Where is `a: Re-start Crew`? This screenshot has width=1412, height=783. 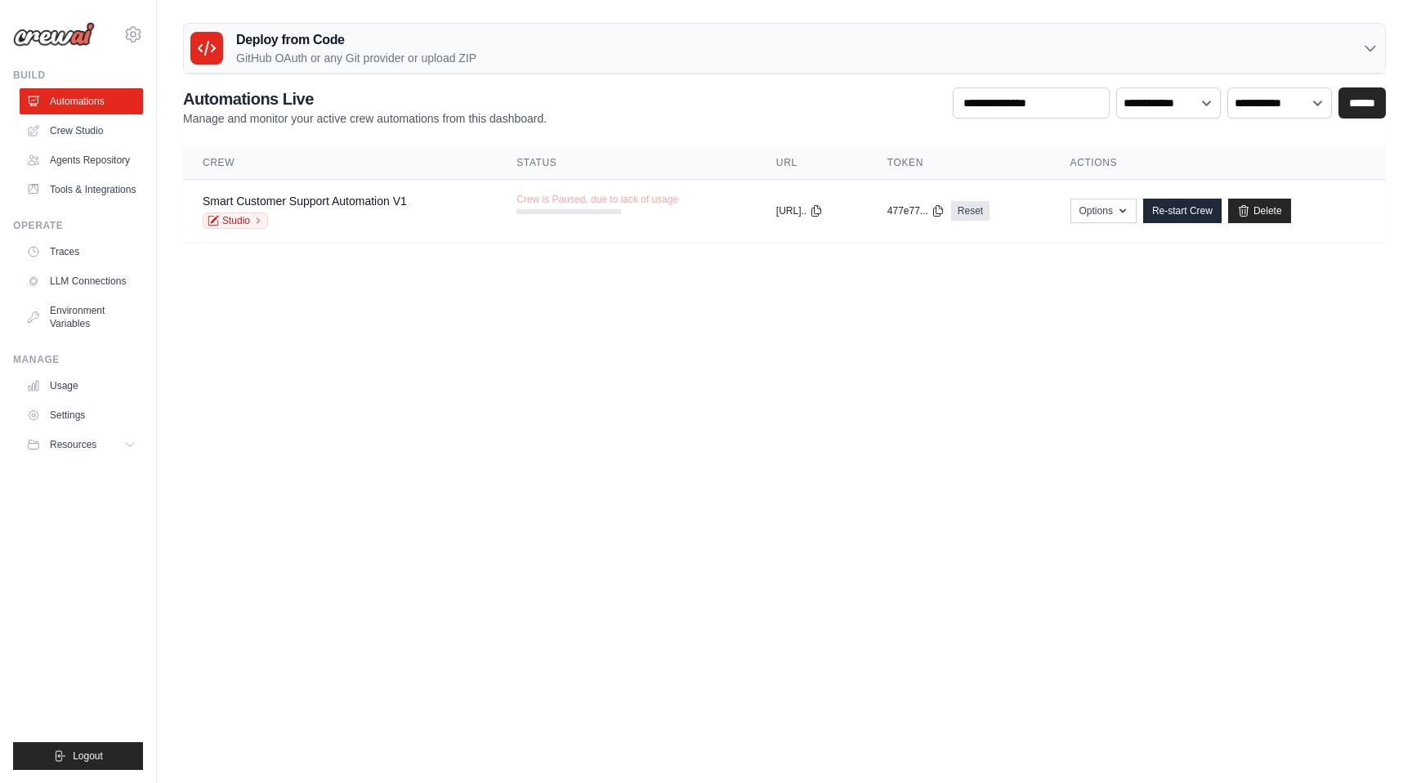 a: Re-start Crew is located at coordinates (1182, 211).